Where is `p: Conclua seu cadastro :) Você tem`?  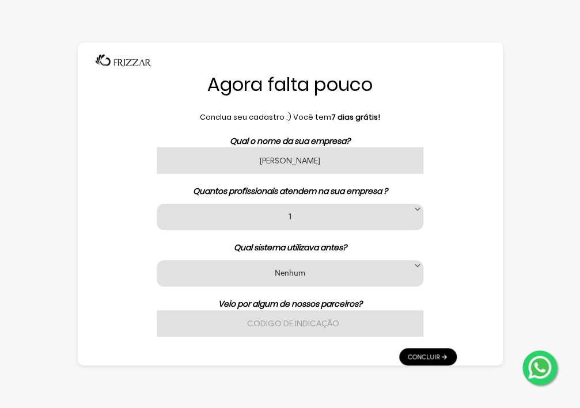 p: Conclua seu cadastro :) Você tem is located at coordinates (290, 117).